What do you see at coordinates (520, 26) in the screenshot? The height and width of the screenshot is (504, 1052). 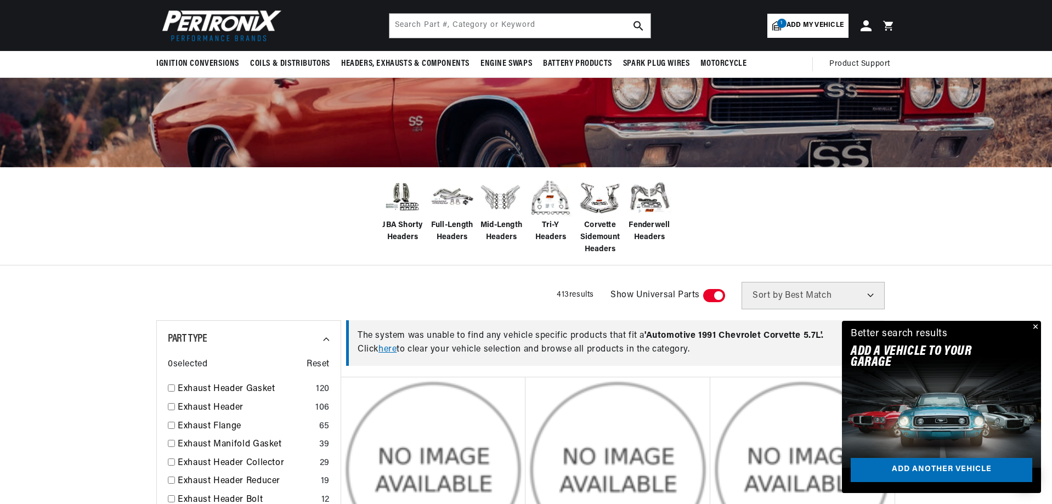 I see `input: Search Part #, Category or Keyword` at bounding box center [520, 26].